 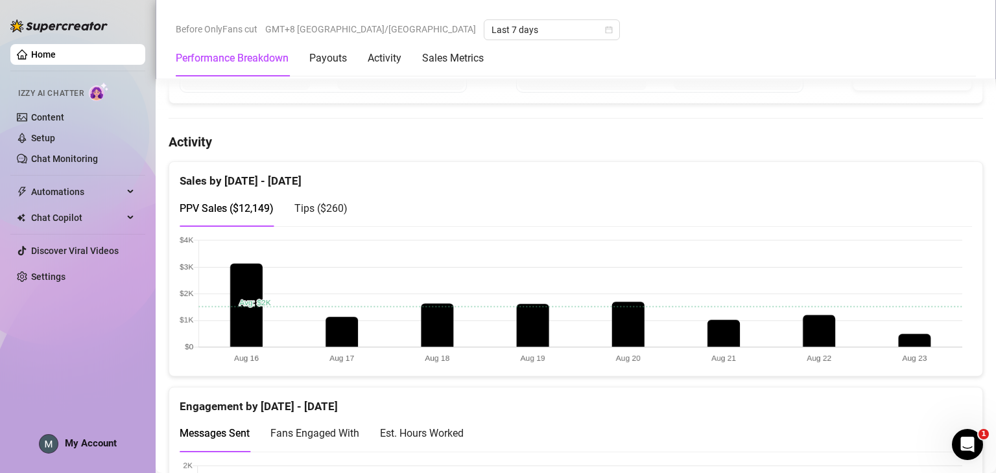 What do you see at coordinates (91, 444) in the screenshot?
I see `span: My Account` at bounding box center [91, 444].